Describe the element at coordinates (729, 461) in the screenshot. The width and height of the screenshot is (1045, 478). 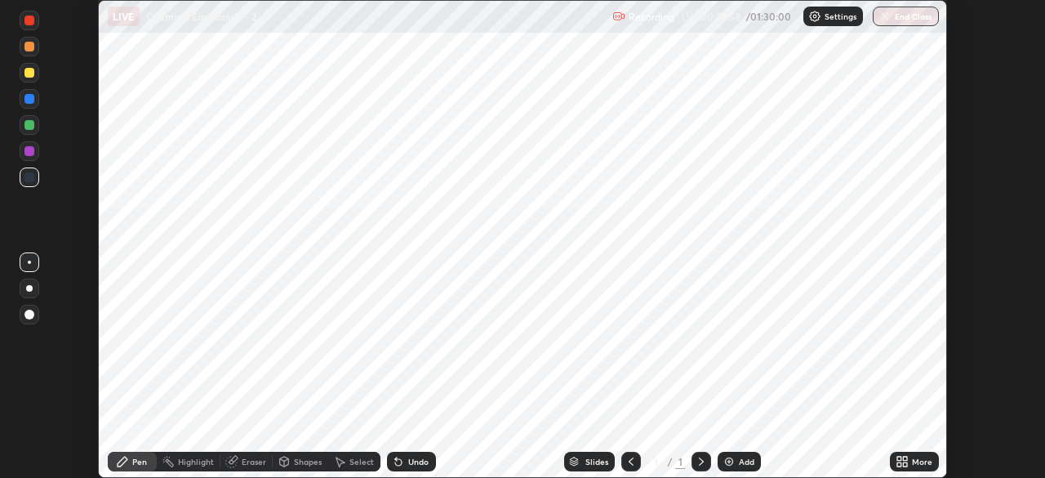
I see `img: add-slide-button` at that location.